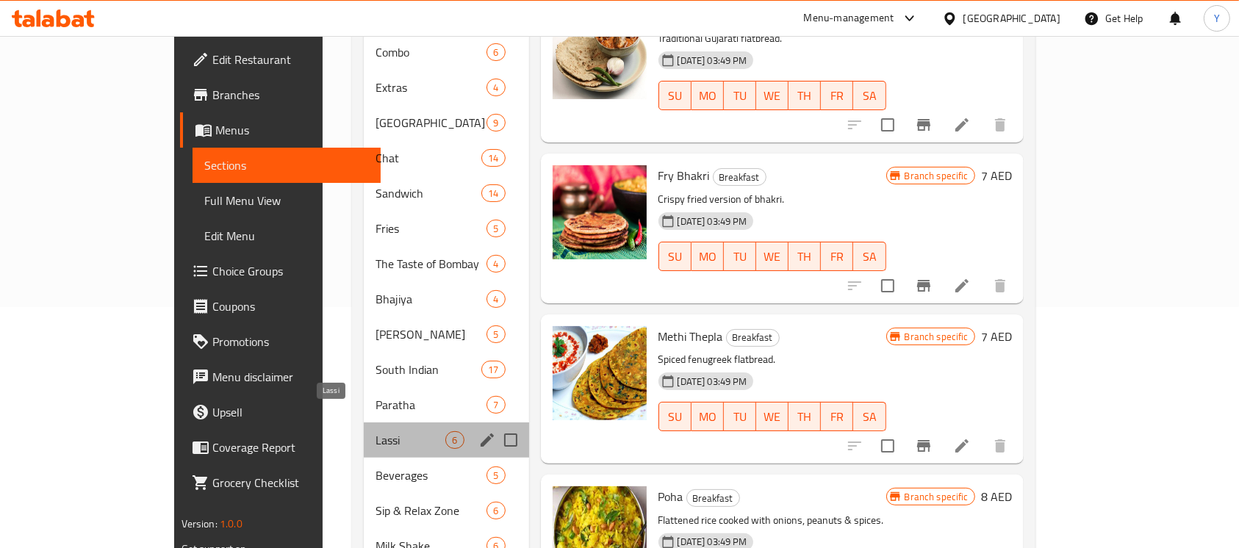  What do you see at coordinates (739, 177) in the screenshot?
I see `div: Breakfast` at bounding box center [739, 177].